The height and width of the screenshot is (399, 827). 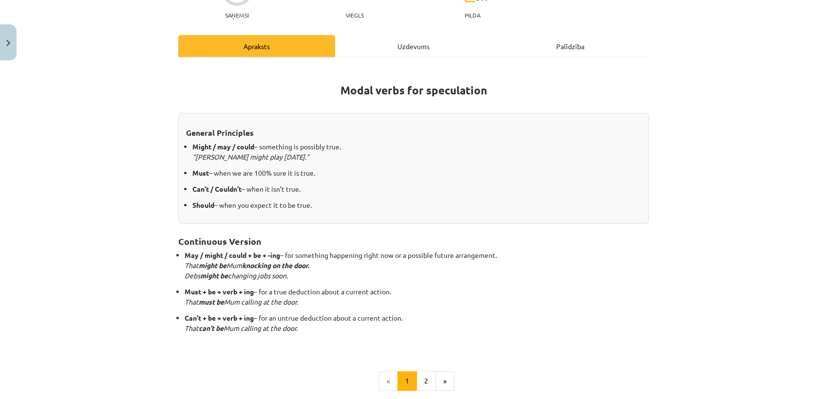 I want to click on p: – for an untrue deduction about a current action., so click(x=416, y=323).